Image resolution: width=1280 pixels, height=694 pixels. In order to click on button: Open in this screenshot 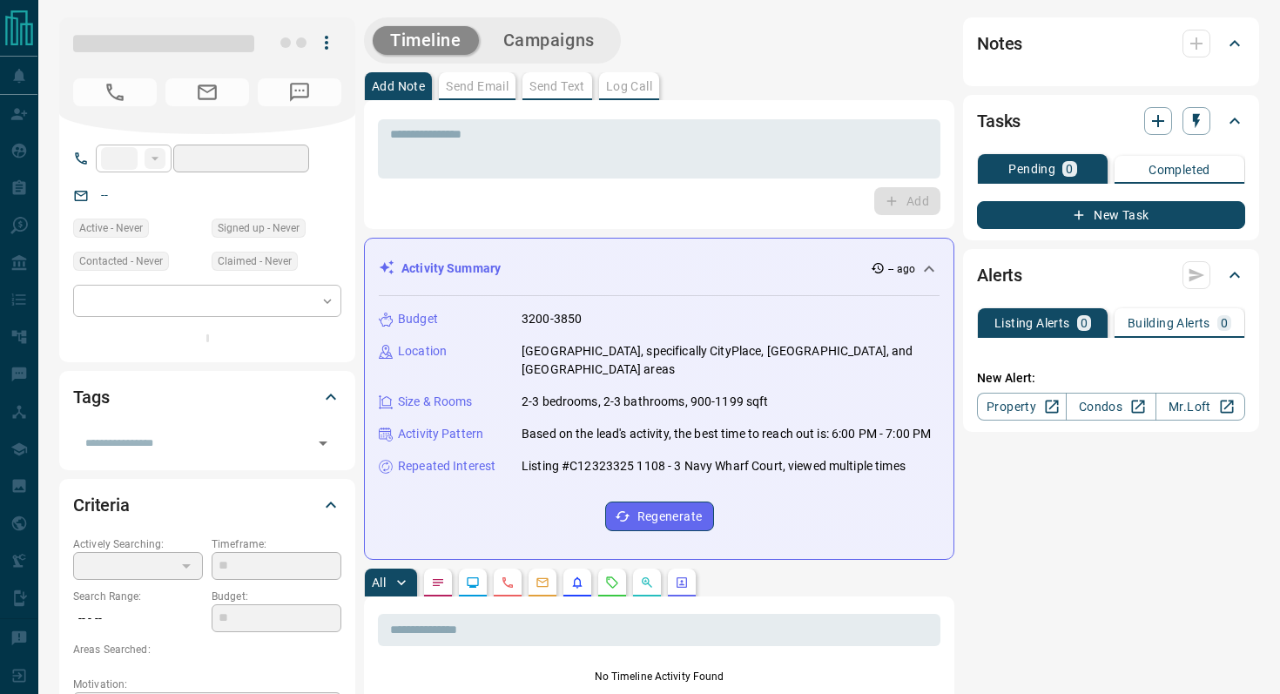, I will do `click(323, 443)`.